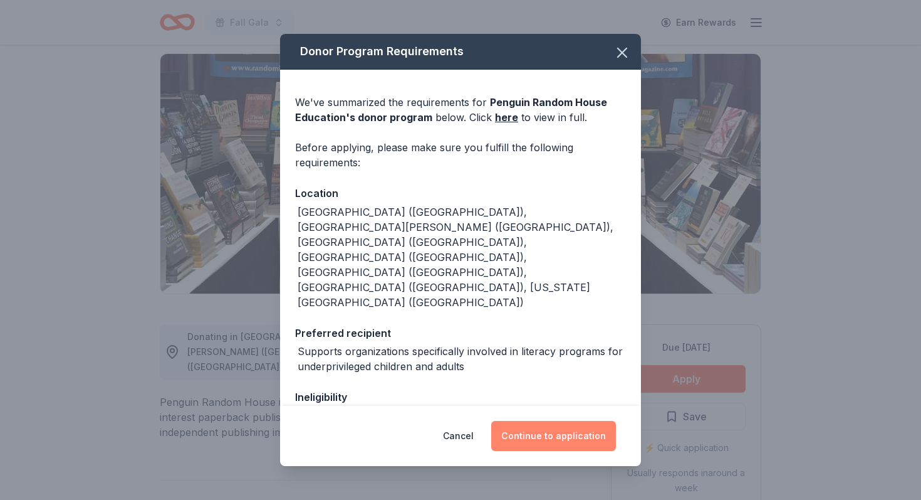 Image resolution: width=921 pixels, height=500 pixels. I want to click on div: Supports organizations specifically involved in literacy programs for underprivileged children an..., so click(462, 359).